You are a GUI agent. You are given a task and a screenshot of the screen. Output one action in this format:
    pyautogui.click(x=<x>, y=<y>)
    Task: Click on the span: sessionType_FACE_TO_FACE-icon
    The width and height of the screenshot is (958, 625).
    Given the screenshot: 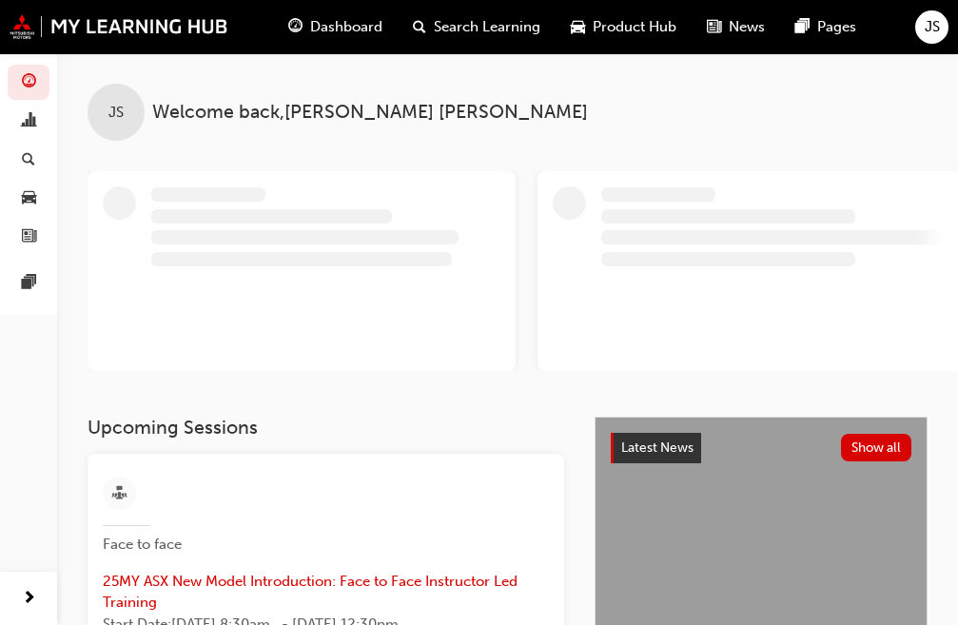 What is the action you would take?
    pyautogui.click(x=119, y=494)
    